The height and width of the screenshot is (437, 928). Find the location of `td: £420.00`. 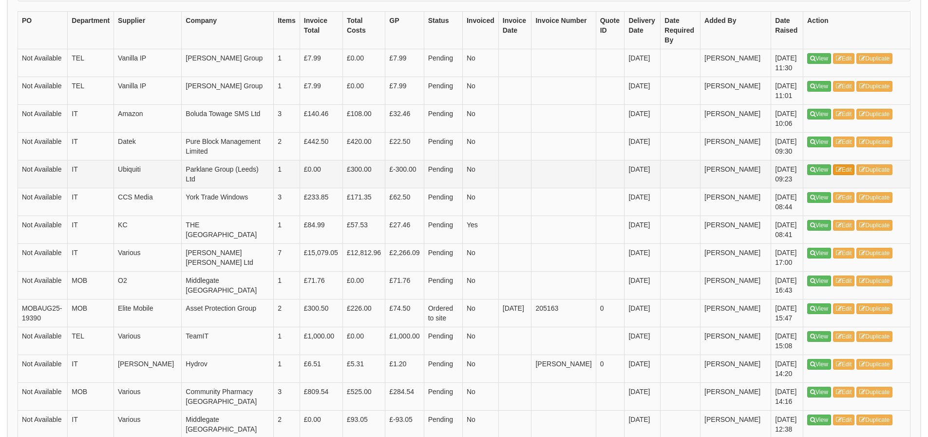

td: £420.00 is located at coordinates (363, 146).